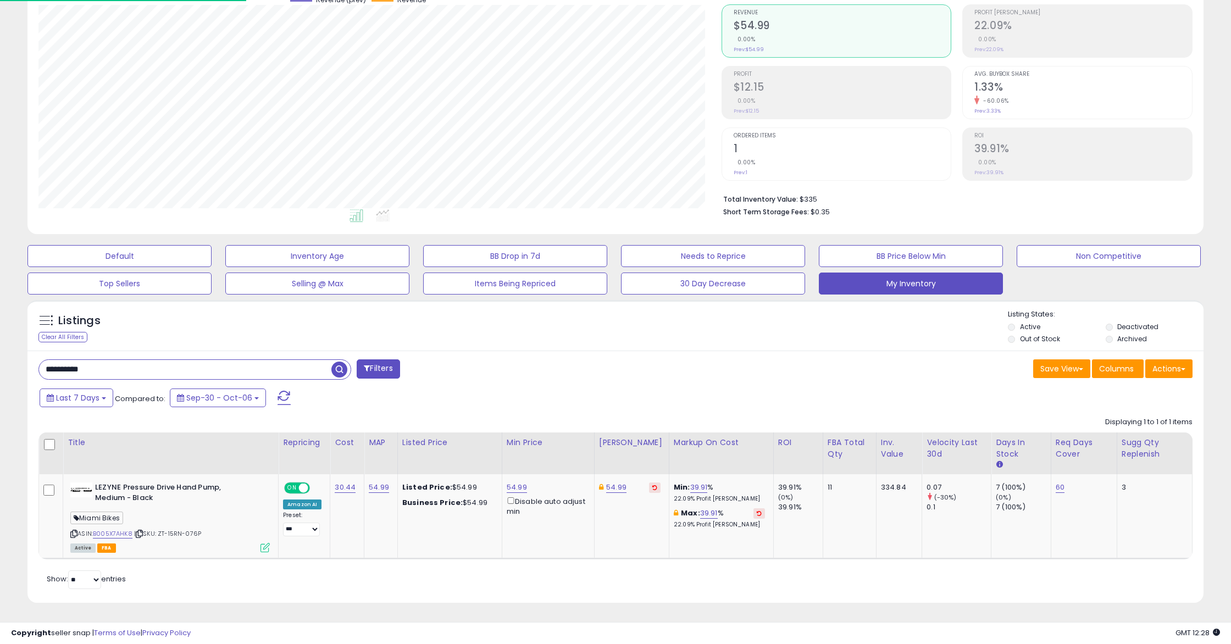 Image resolution: width=1231 pixels, height=644 pixels. I want to click on div: Displaying 1 to 1 of 1 items, so click(1149, 422).